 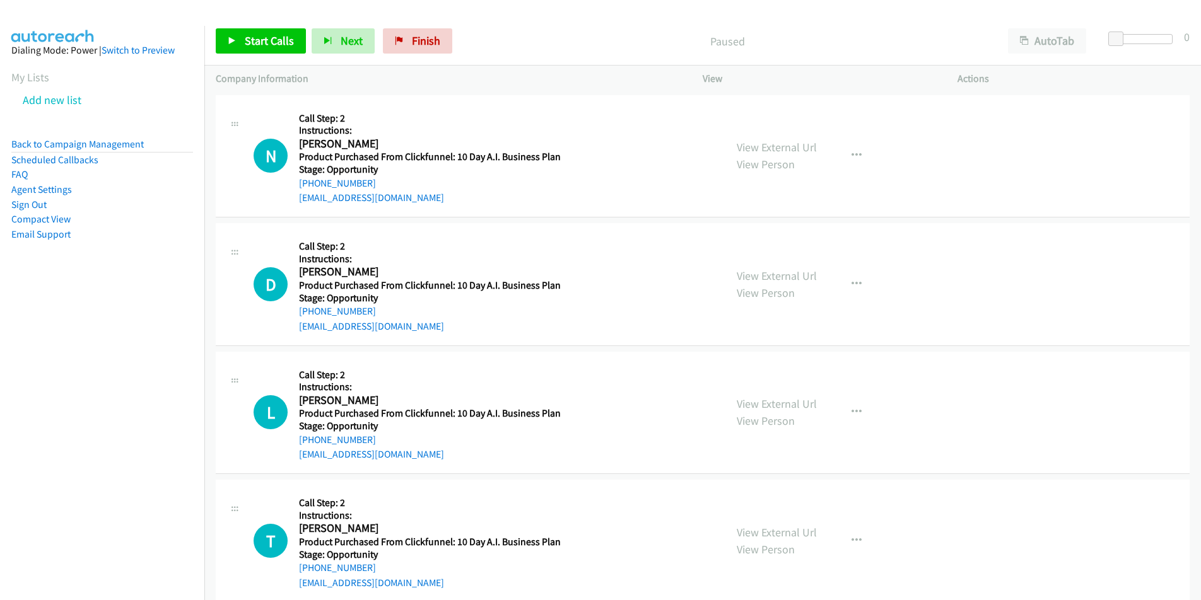 What do you see at coordinates (1073, 79) in the screenshot?
I see `p: Actions` at bounding box center [1073, 79].